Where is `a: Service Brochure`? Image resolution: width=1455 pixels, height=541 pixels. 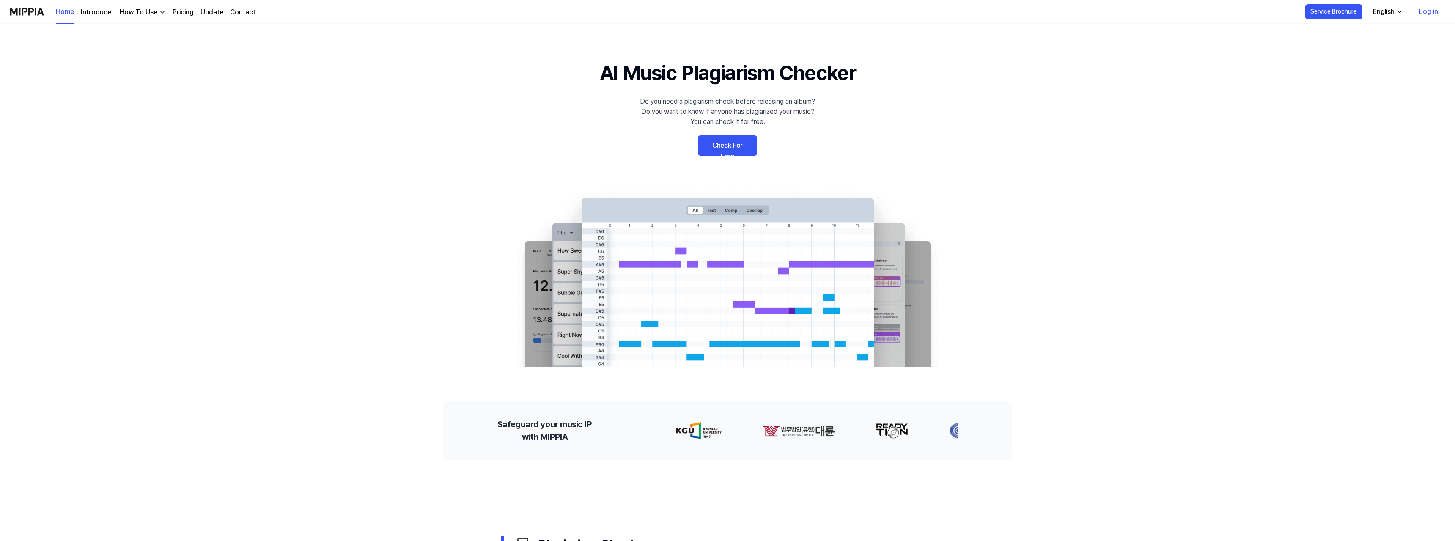 a: Service Brochure is located at coordinates (1334, 12).